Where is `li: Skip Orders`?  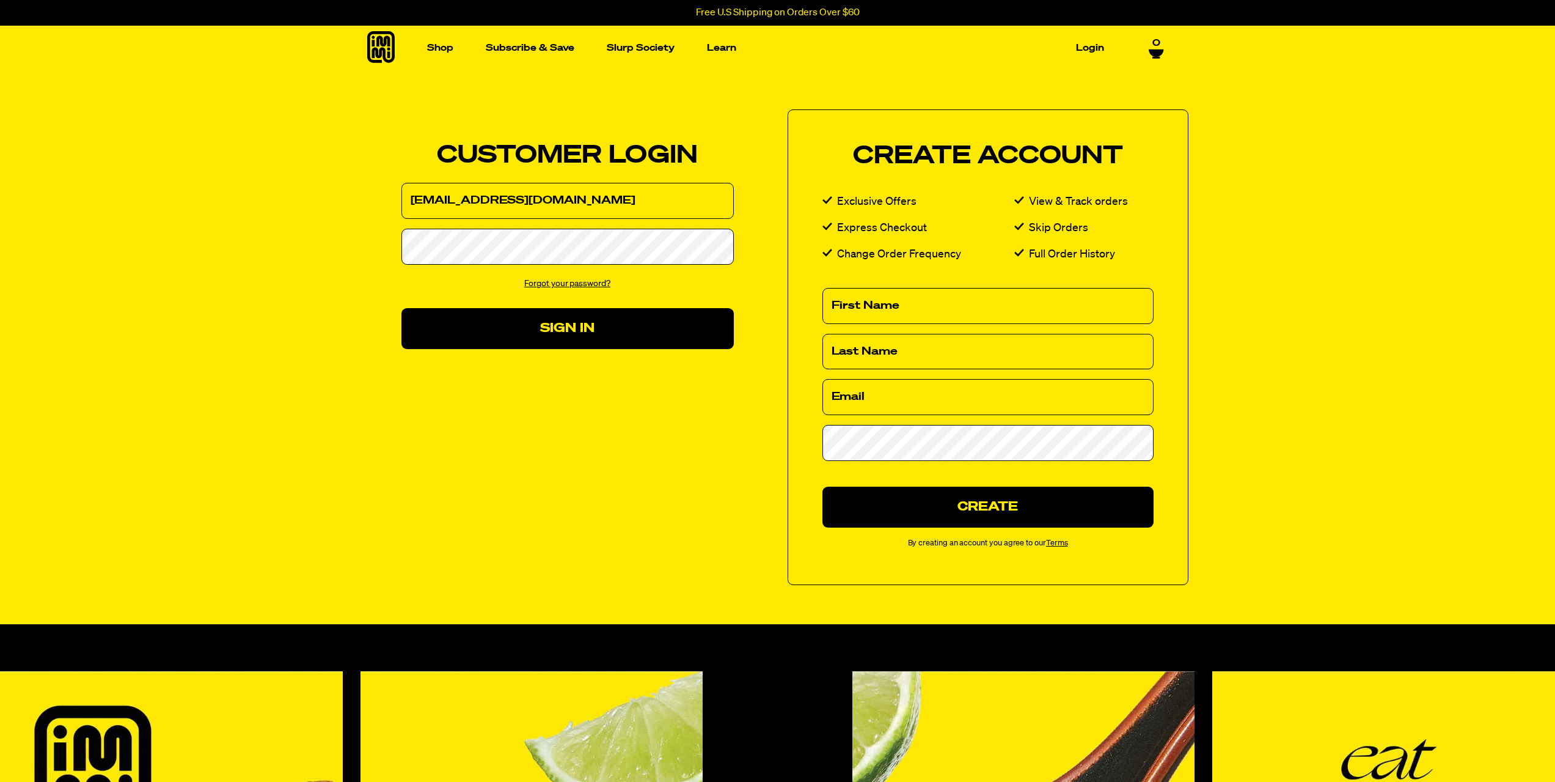 li: Skip Orders is located at coordinates (1084, 228).